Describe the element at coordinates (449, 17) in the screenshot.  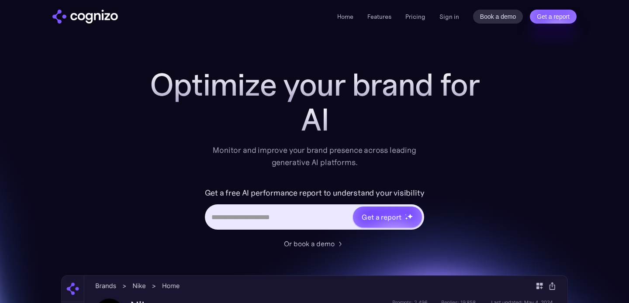
I see `a: Sign in` at that location.